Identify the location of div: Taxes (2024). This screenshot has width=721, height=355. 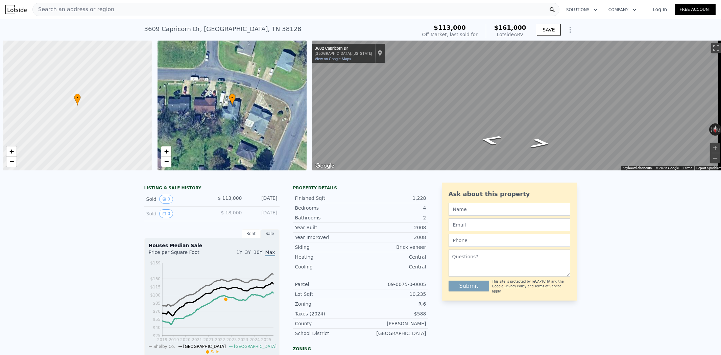
(328, 314).